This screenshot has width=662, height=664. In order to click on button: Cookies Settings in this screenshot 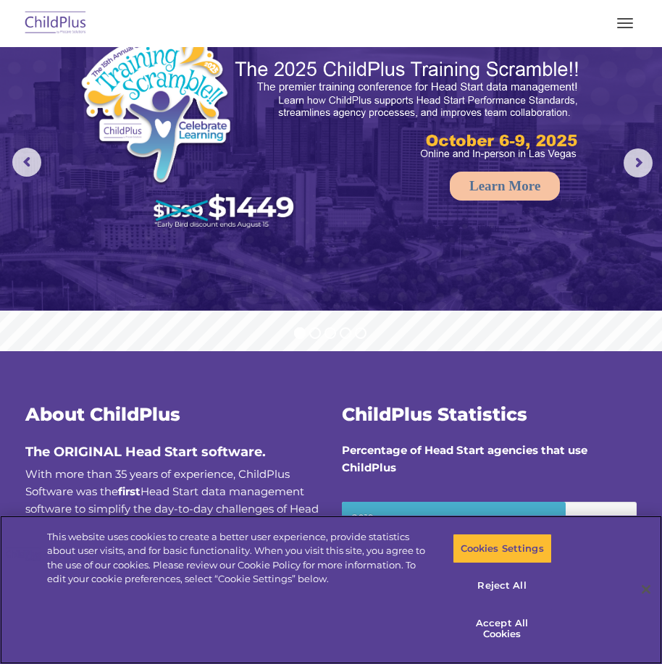, I will do `click(502, 549)`.